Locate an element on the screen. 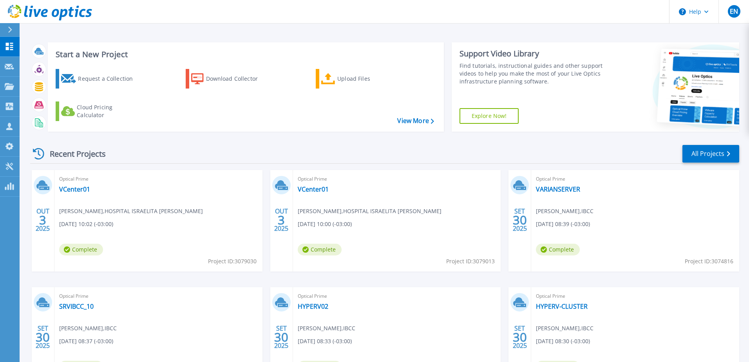  div: Download Collector is located at coordinates (237, 79).